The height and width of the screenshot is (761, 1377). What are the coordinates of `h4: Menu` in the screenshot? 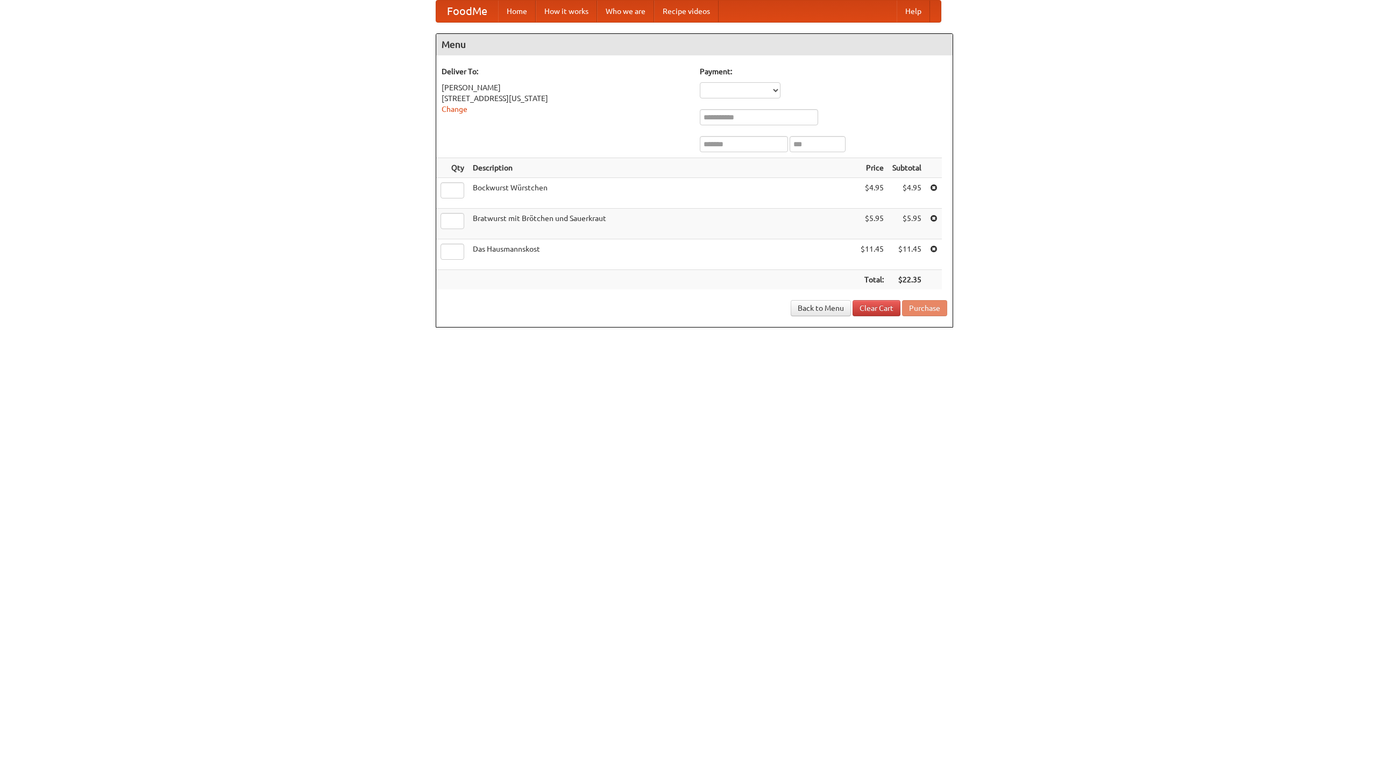 It's located at (694, 45).